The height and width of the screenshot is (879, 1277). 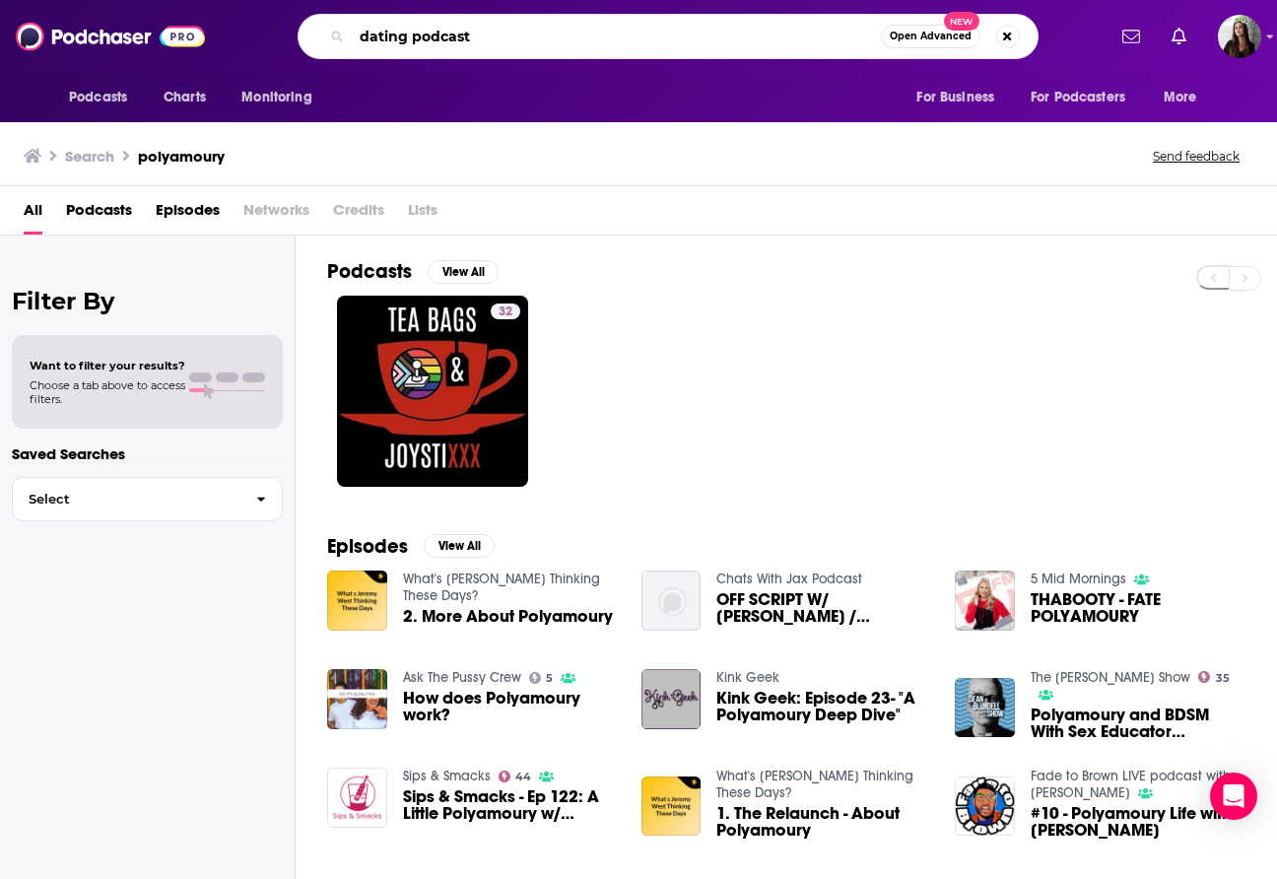 I want to click on img: How does Polyamoury work?, so click(x=357, y=699).